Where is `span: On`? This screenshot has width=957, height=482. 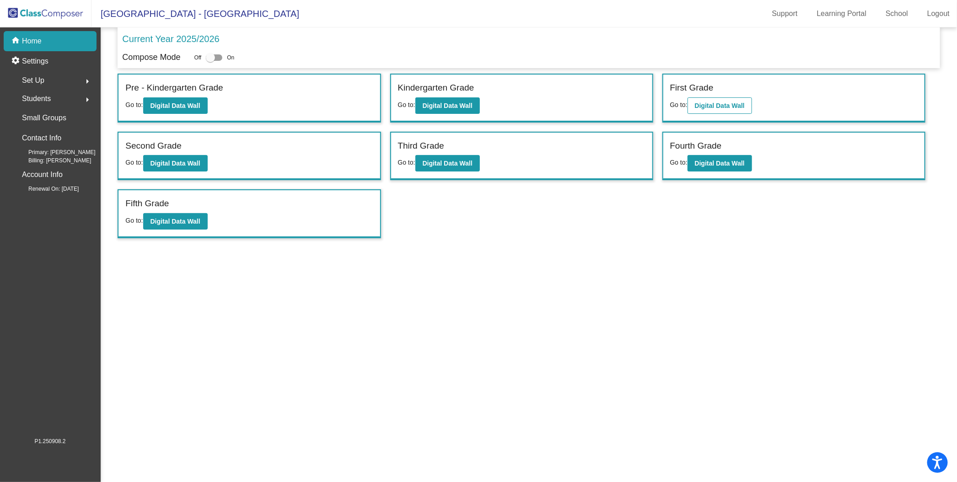 span: On is located at coordinates (231, 58).